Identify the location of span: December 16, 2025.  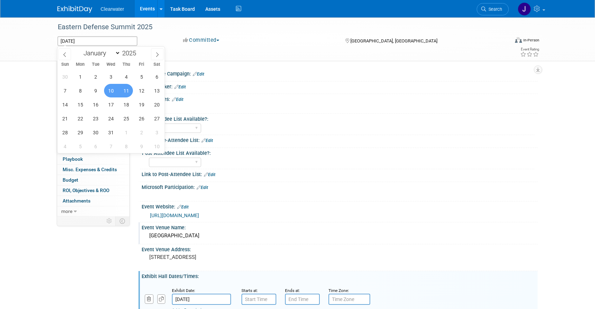
(95, 104).